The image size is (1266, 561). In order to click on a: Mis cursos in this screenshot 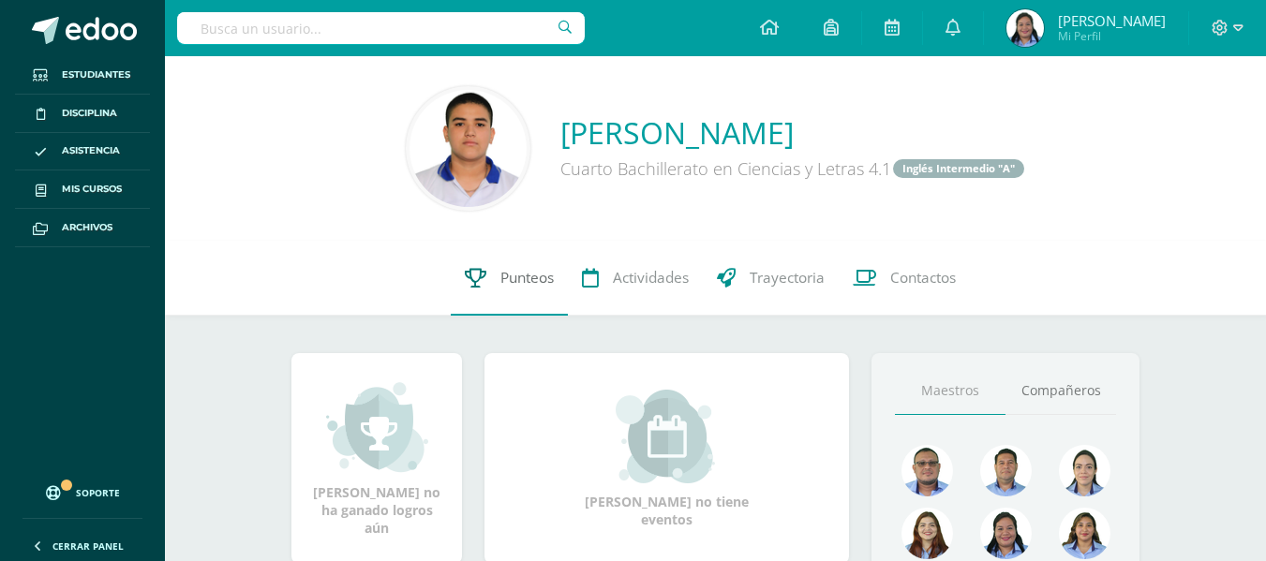, I will do `click(82, 189)`.